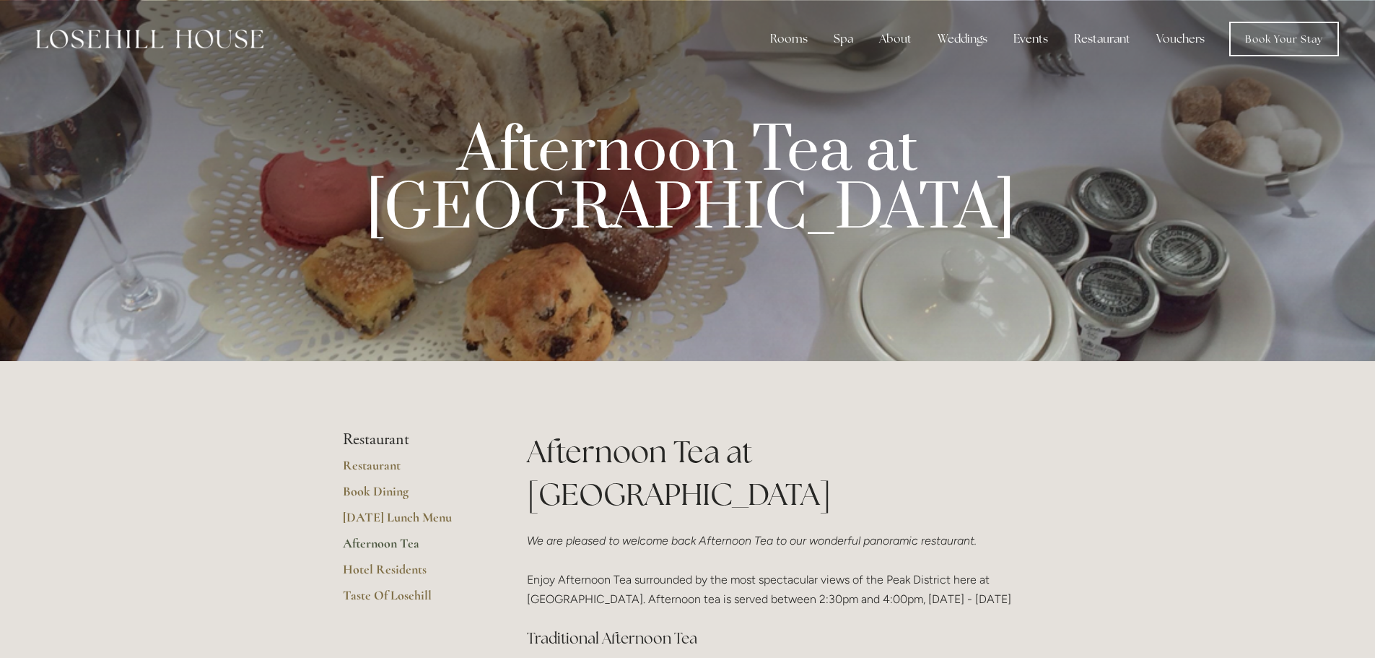 This screenshot has width=1375, height=658. What do you see at coordinates (780, 570) in the screenshot?
I see `p: Enjoy Afternoon Tea surrounded by the most spectacular views of the Peak District here at [GEOGRA...` at bounding box center [780, 570].